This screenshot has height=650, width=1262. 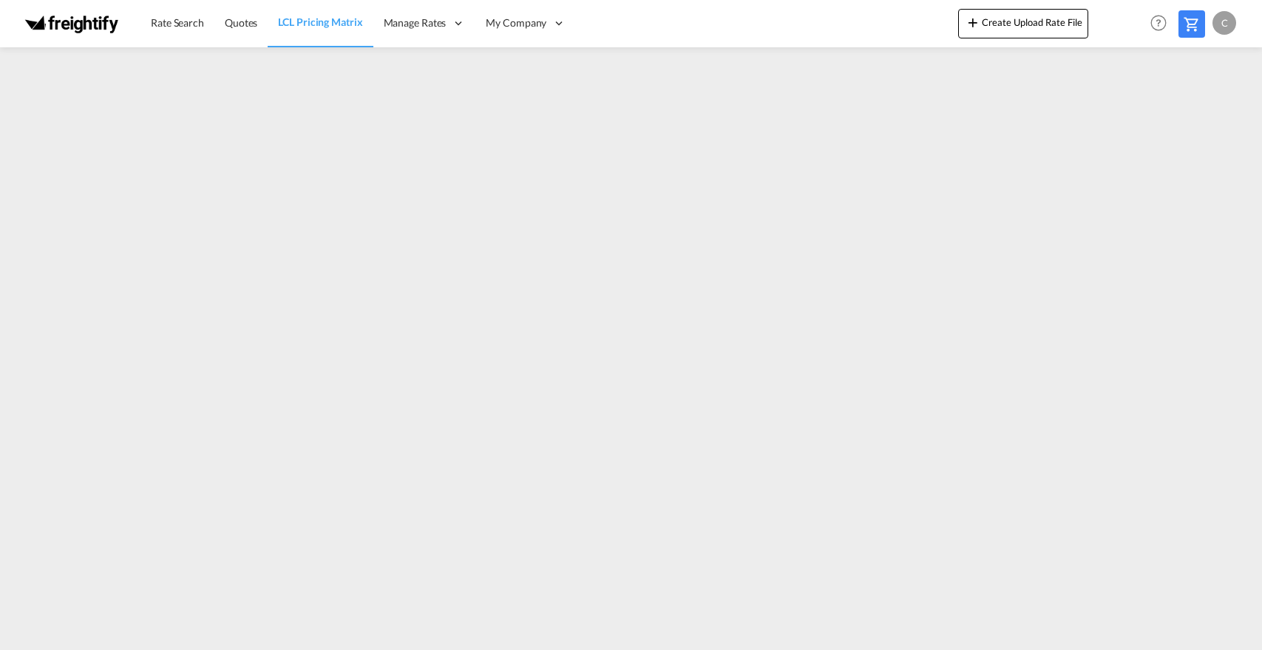 What do you see at coordinates (516, 23) in the screenshot?
I see `span: My Company` at bounding box center [516, 23].